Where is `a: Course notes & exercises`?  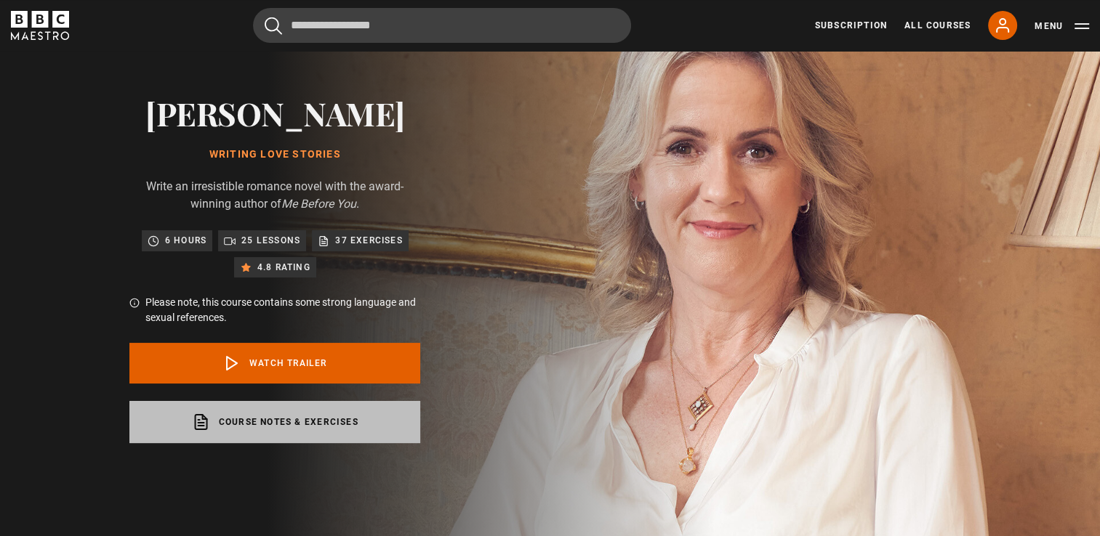 a: Course notes & exercises is located at coordinates (275, 422).